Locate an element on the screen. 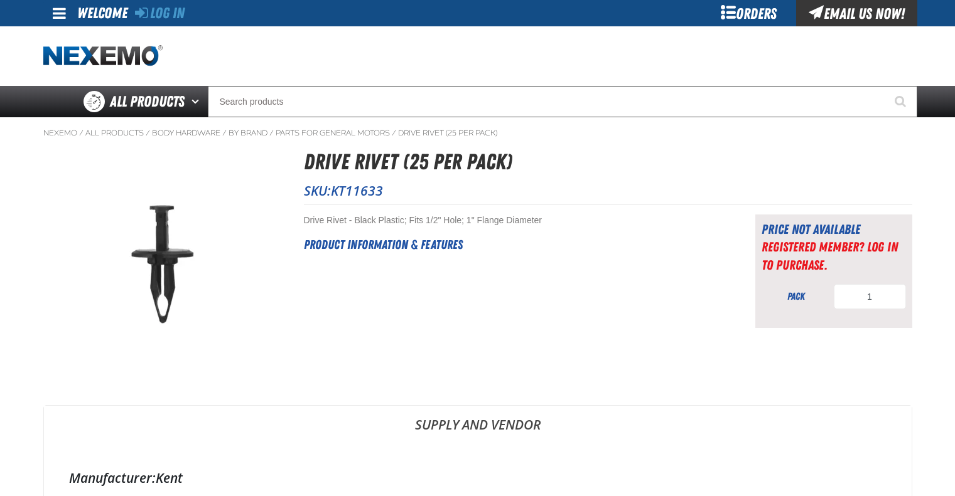  button: Open All Products pages is located at coordinates (197, 102).